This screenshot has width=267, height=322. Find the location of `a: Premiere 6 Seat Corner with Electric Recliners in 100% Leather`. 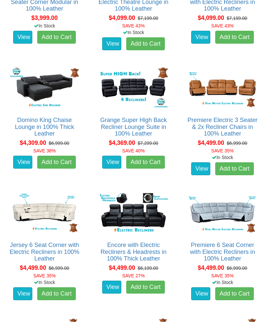

a: Premiere 6 Seat Corner with Electric Recliners in 100% Leather is located at coordinates (222, 251).